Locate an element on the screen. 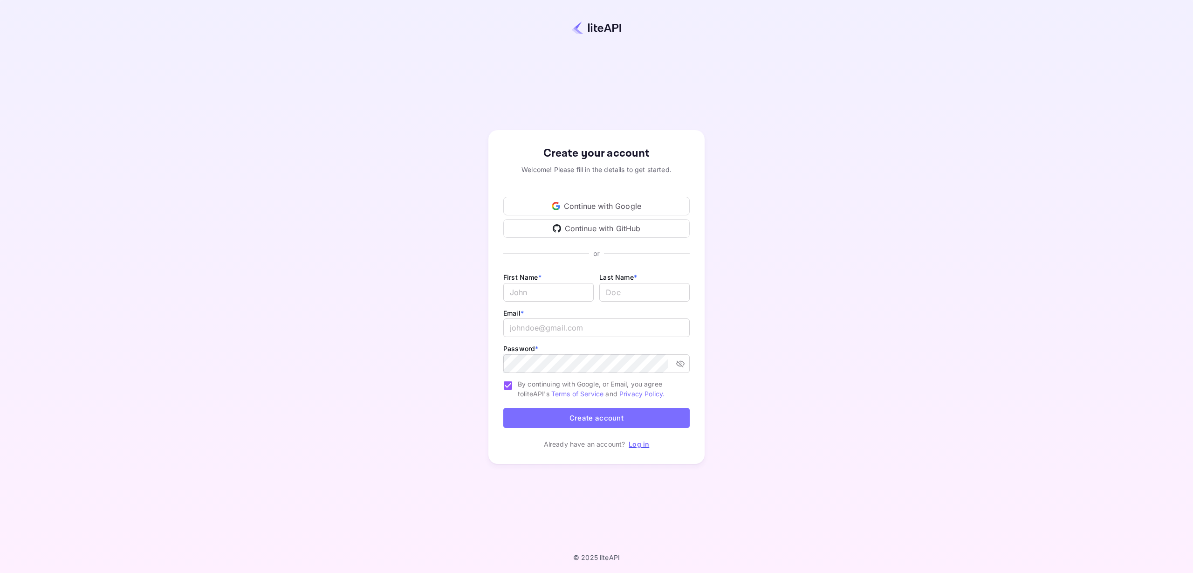 The image size is (1193, 573). input: johndoe@gmail.com is located at coordinates (597, 328).